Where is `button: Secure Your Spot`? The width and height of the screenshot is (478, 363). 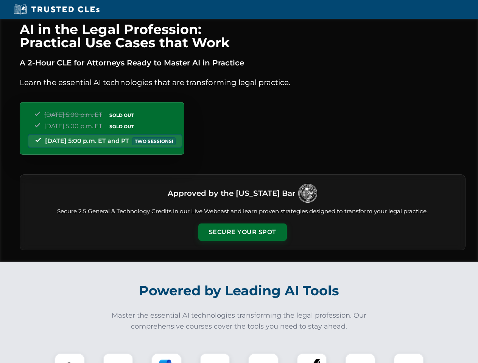 button: Secure Your Spot is located at coordinates (243, 232).